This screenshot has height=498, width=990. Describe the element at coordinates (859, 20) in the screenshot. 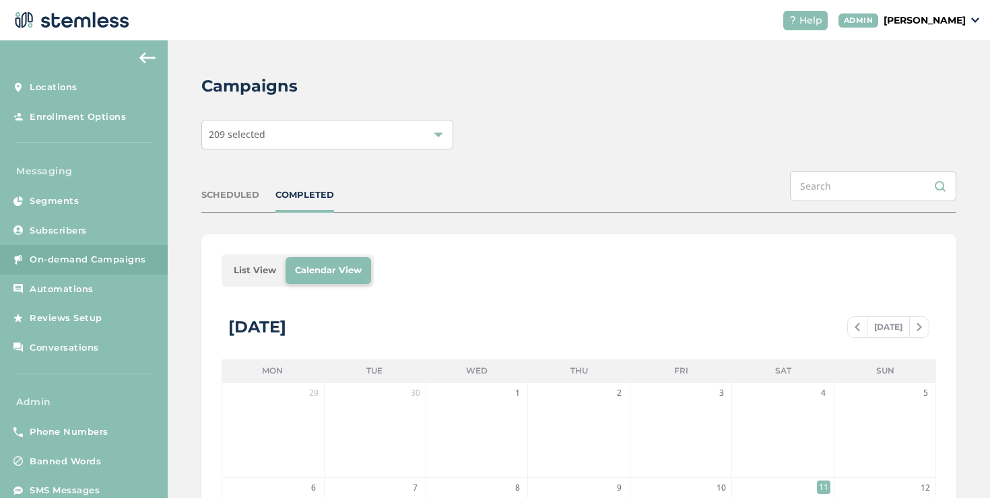

I see `div: ADMIN` at that location.